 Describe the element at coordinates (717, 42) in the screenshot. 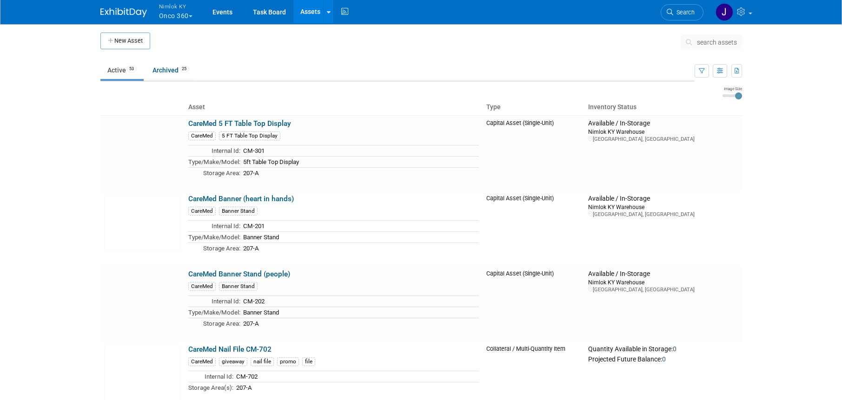

I see `span: search assets` at that location.